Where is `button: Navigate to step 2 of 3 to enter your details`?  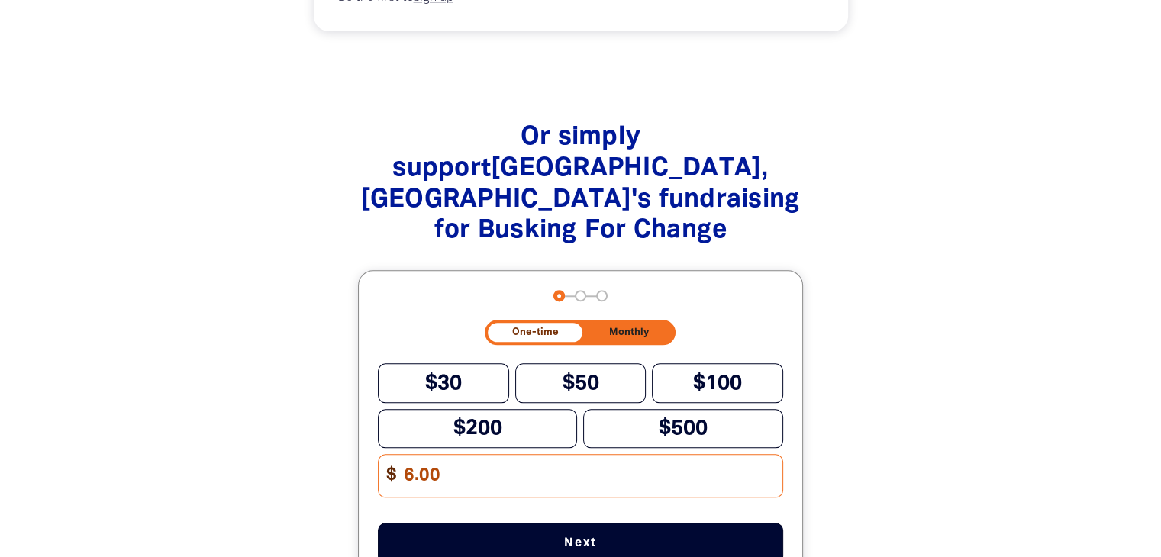
button: Navigate to step 2 of 3 to enter your details is located at coordinates (580, 295).